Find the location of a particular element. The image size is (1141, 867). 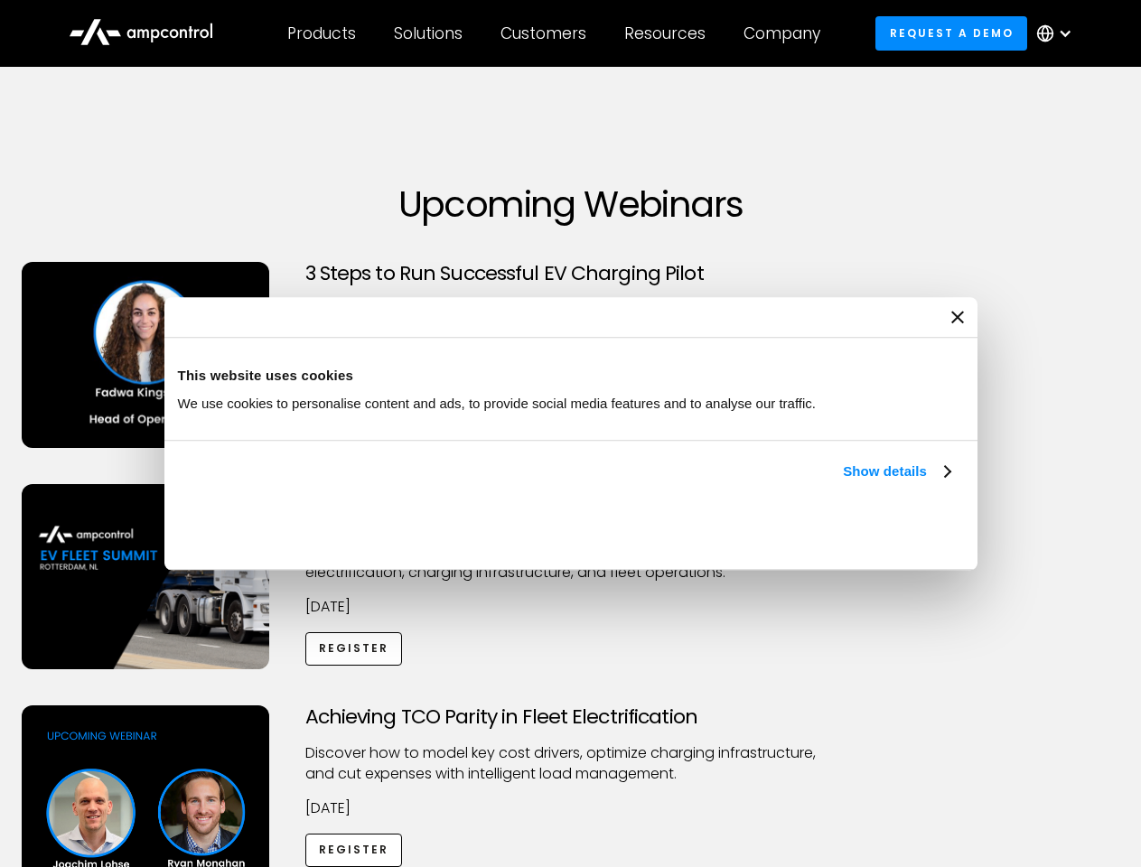

h3: Achieving TCO Parity in Fleet Electrification is located at coordinates (571, 717).